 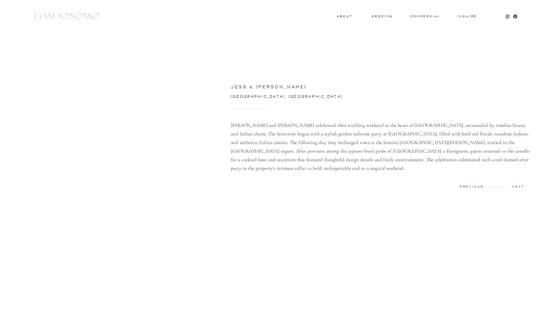 What do you see at coordinates (518, 187) in the screenshot?
I see `p: next` at bounding box center [518, 187].